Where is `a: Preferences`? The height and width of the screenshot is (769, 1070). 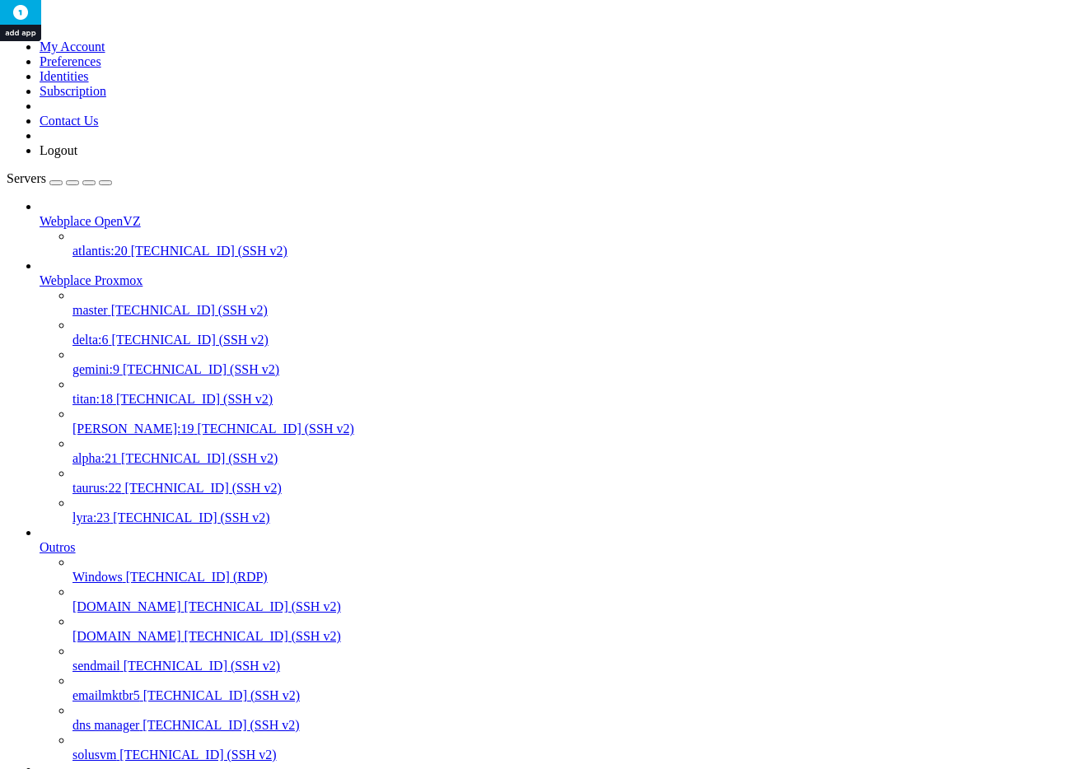
a: Preferences is located at coordinates (70, 61).